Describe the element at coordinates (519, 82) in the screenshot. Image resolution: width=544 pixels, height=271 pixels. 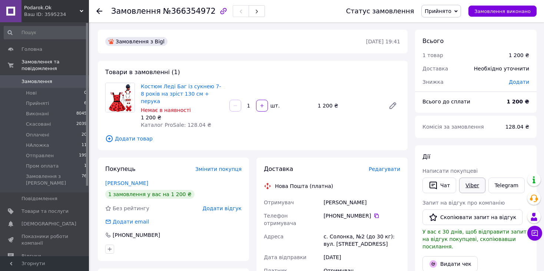
I see `span: Додати` at that location.